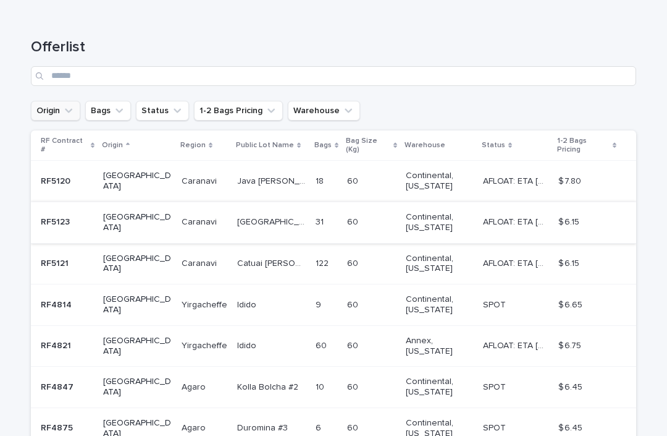 The width and height of the screenshot is (667, 436). What do you see at coordinates (334, 47) in the screenshot?
I see `h1: Offerlist` at bounding box center [334, 47].